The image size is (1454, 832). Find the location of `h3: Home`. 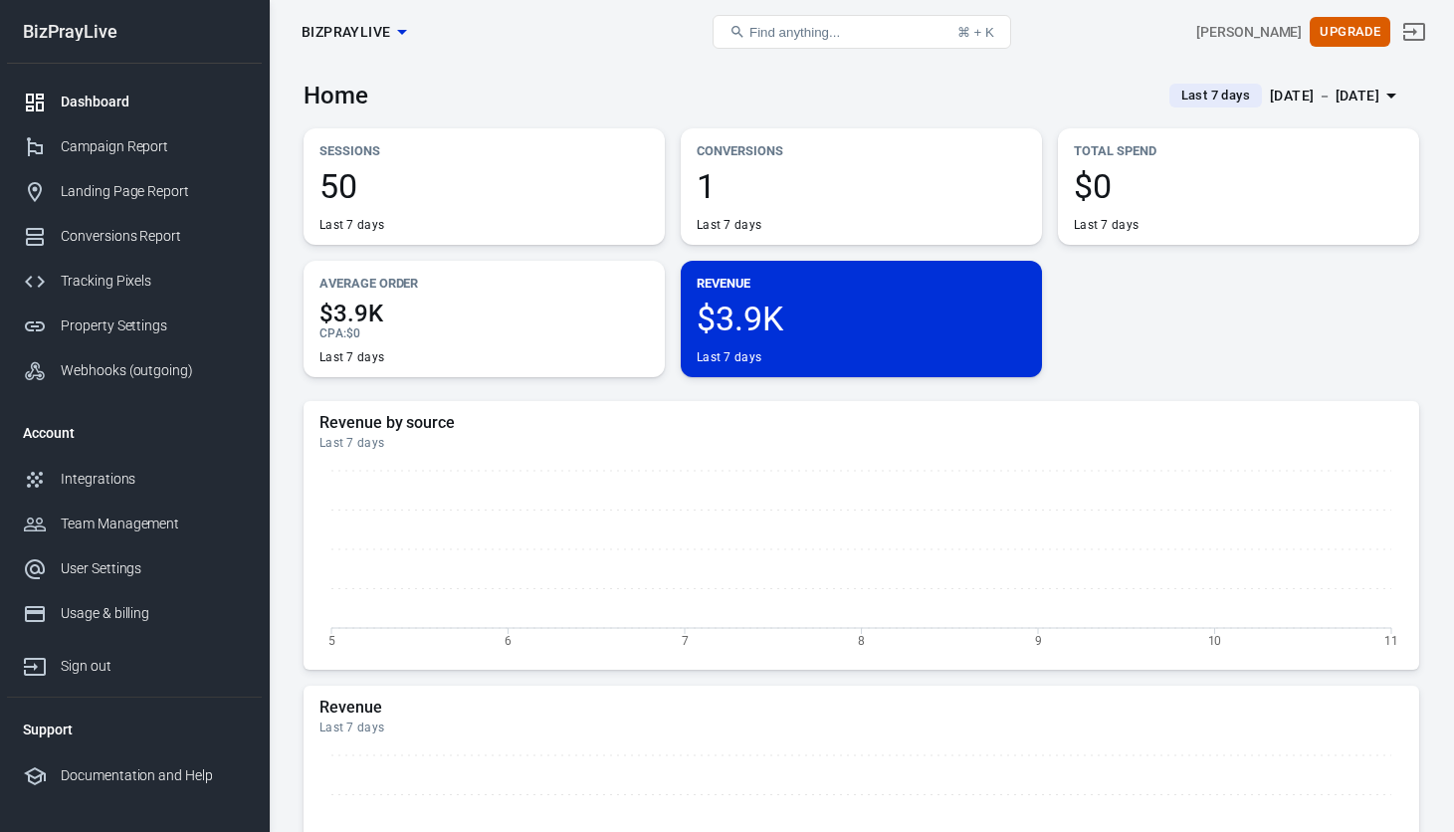

h3: Home is located at coordinates (335, 96).